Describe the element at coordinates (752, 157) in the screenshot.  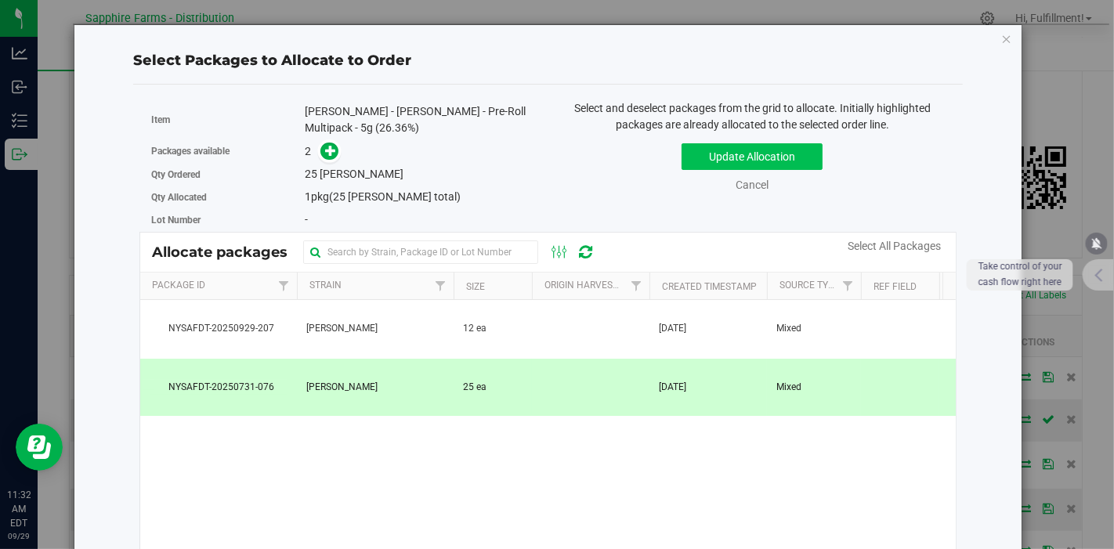
I see `button: Update Allocation` at that location.